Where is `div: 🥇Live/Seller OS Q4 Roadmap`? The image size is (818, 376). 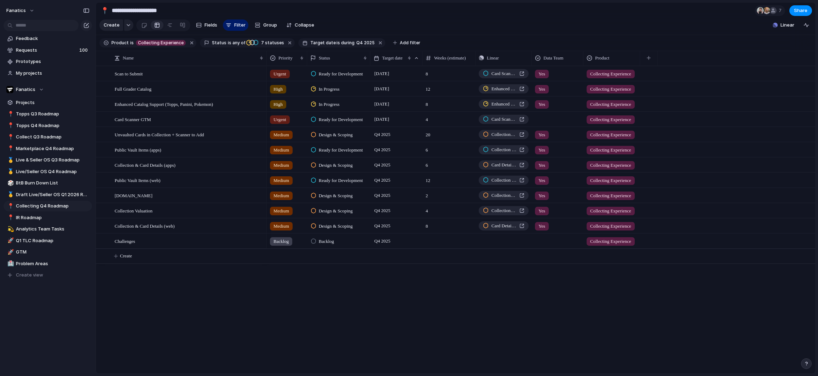
div: 🥇Live/Seller OS Q4 Roadmap is located at coordinates (48, 172).